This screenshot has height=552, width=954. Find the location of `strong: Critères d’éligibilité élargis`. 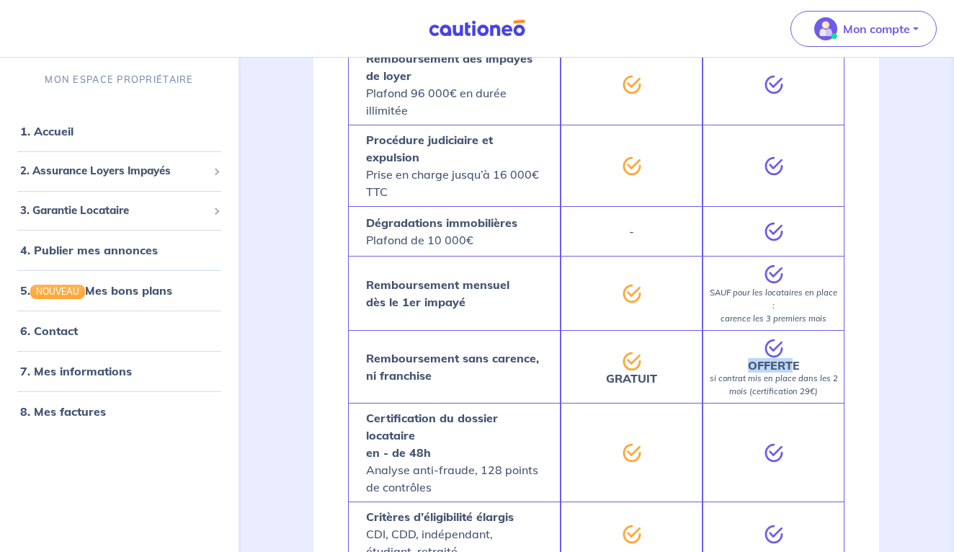

strong: Critères d’éligibilité élargis is located at coordinates (440, 517).